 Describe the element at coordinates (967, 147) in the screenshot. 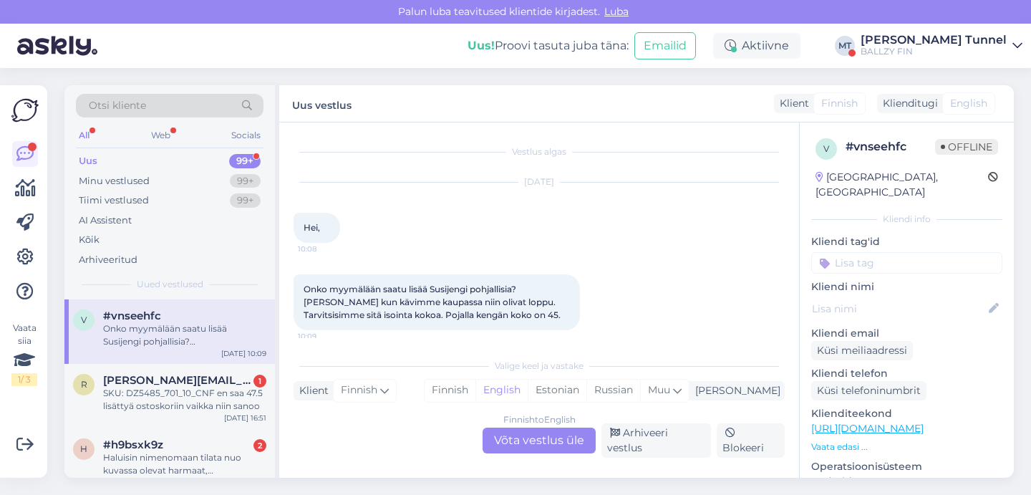

I see `span: Offline` at that location.